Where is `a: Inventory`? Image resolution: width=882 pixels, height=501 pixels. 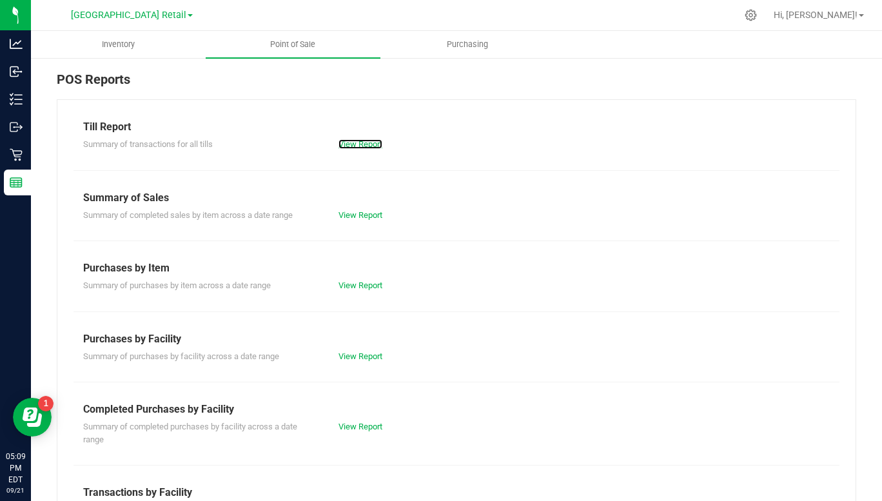 a: Inventory is located at coordinates (118, 45).